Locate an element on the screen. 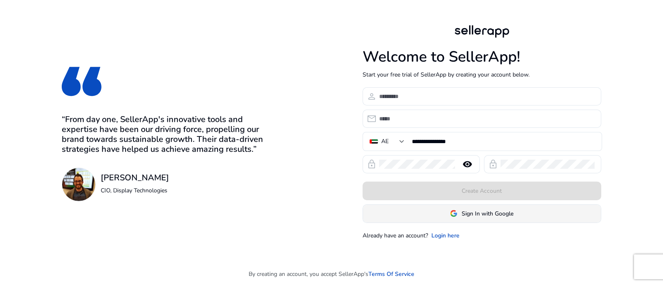 The height and width of the screenshot is (285, 663). h1: Welcome to SellerApp! is located at coordinates (482, 57).